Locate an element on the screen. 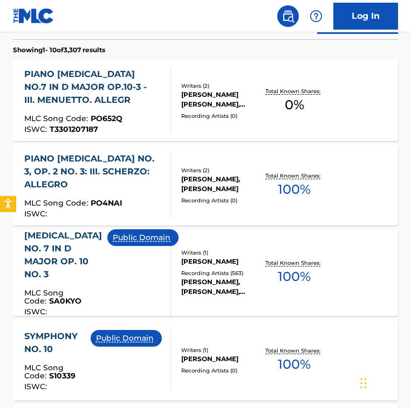 This screenshot has height=408, width=411. a: Public Search is located at coordinates (288, 16).